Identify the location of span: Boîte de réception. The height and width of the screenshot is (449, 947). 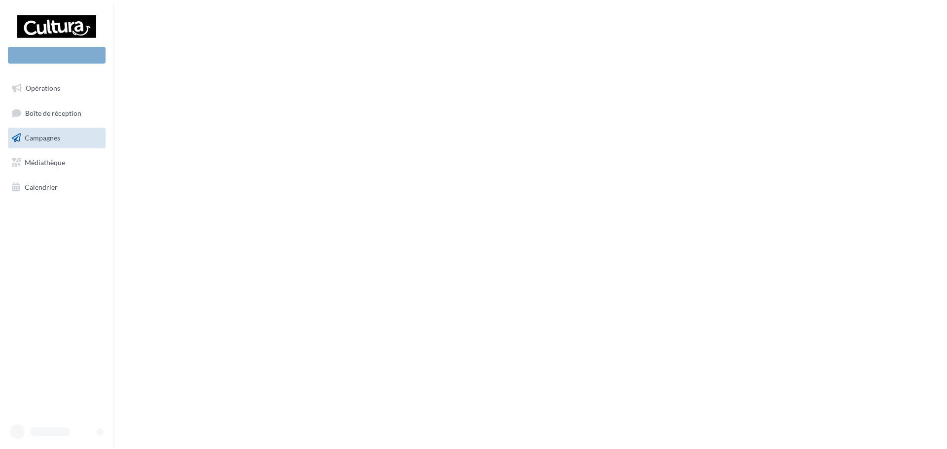
(53, 112).